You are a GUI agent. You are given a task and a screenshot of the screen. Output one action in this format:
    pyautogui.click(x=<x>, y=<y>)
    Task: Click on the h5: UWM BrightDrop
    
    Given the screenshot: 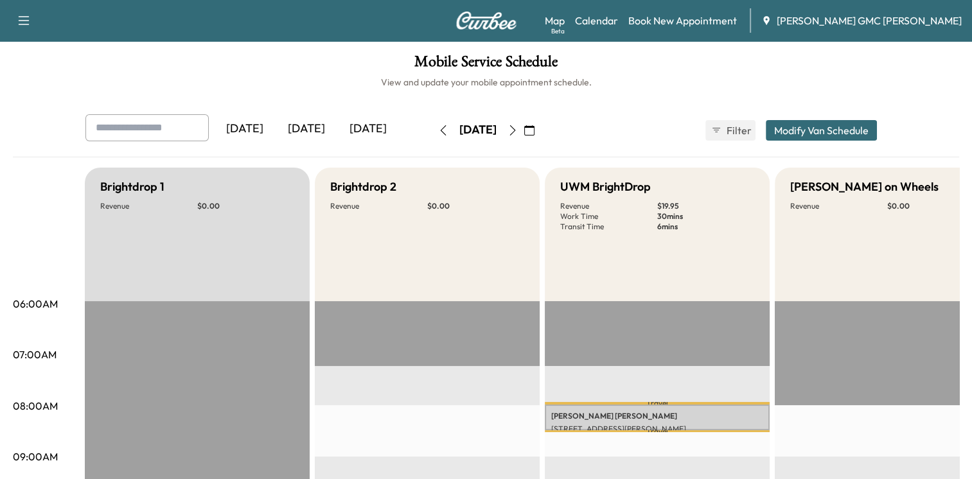 What is the action you would take?
    pyautogui.click(x=605, y=187)
    